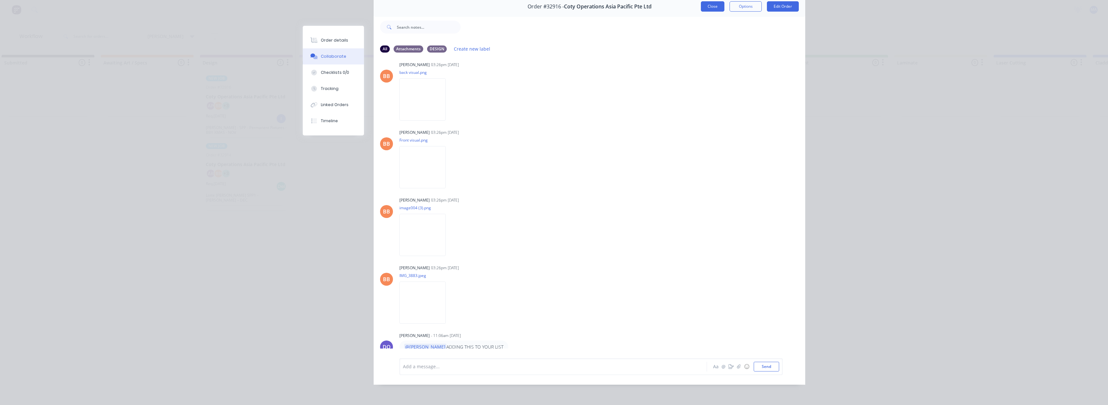 This screenshot has width=1108, height=405. Describe the element at coordinates (408, 49) in the screenshot. I see `div: Attachments` at that location.